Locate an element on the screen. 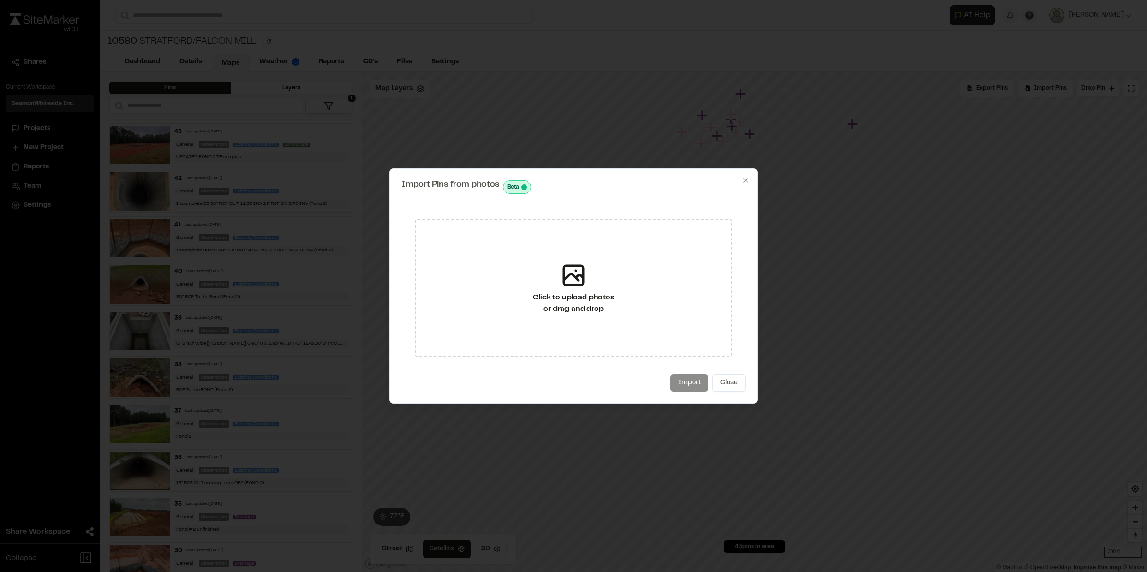 This screenshot has height=572, width=1147. div: Import Pins from photos is located at coordinates (574, 187).